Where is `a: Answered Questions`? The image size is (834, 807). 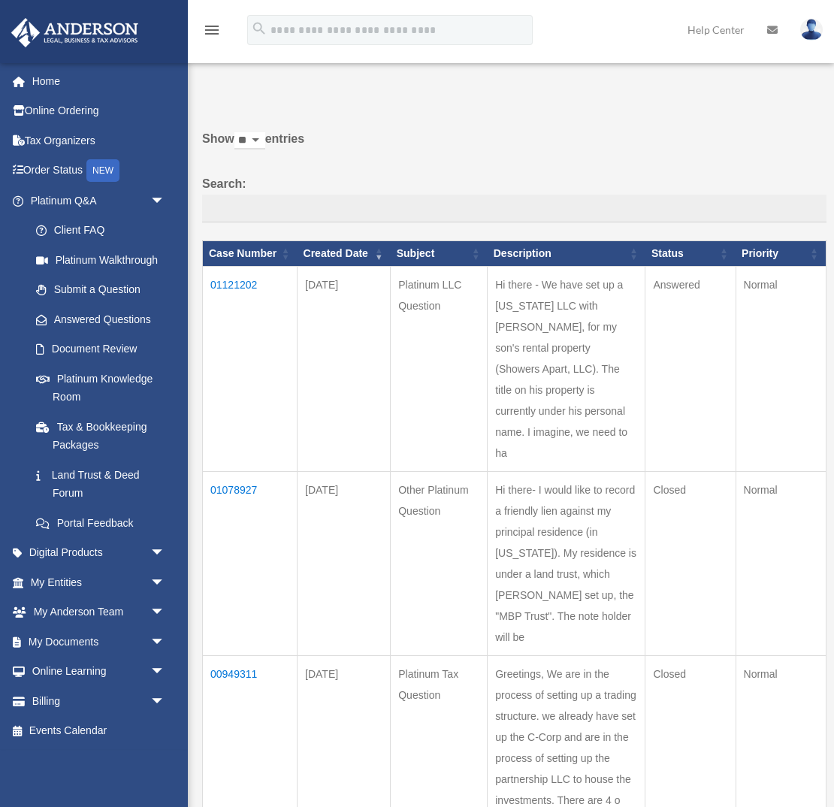 a: Answered Questions is located at coordinates (97, 319).